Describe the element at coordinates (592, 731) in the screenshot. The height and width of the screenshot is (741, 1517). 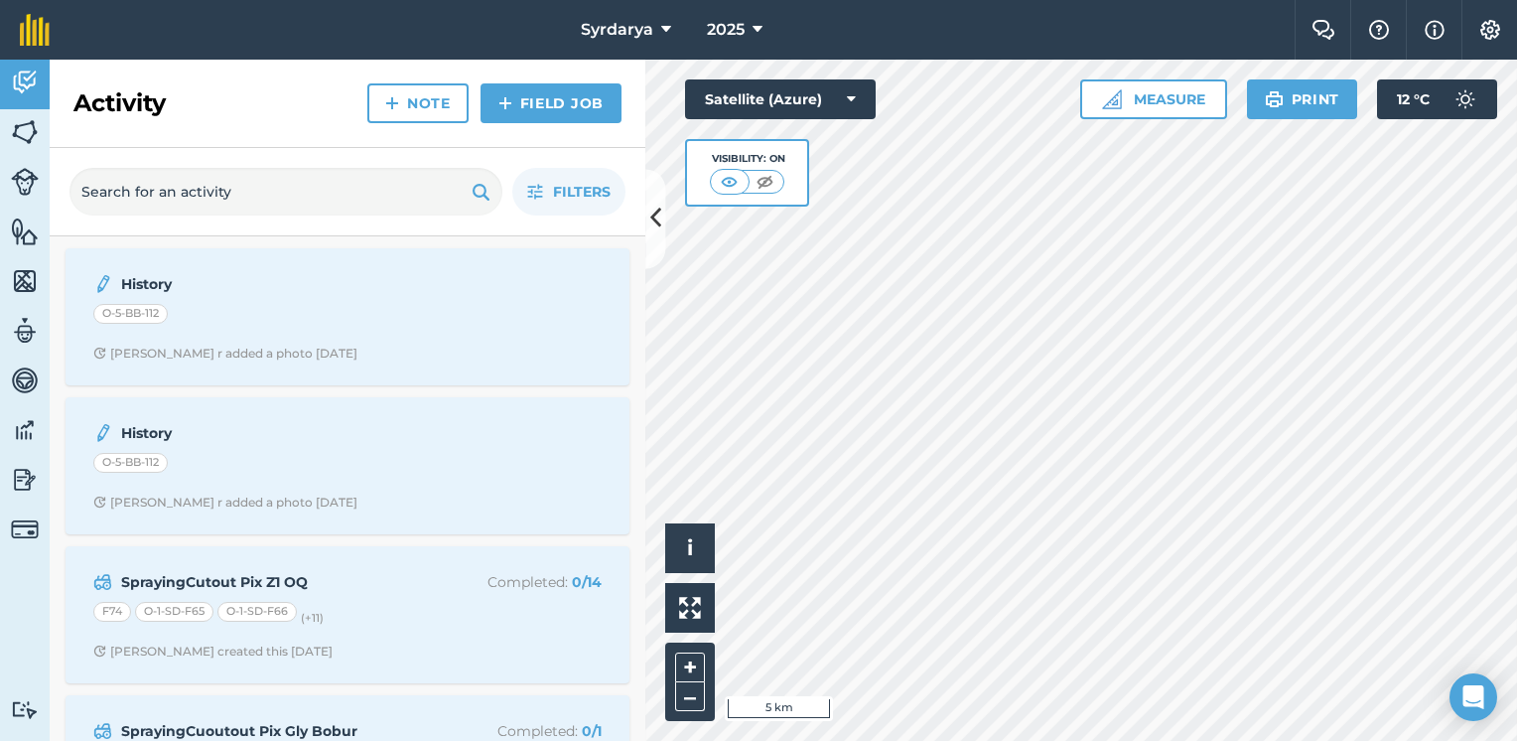
I see `strong: 0 / 1` at that location.